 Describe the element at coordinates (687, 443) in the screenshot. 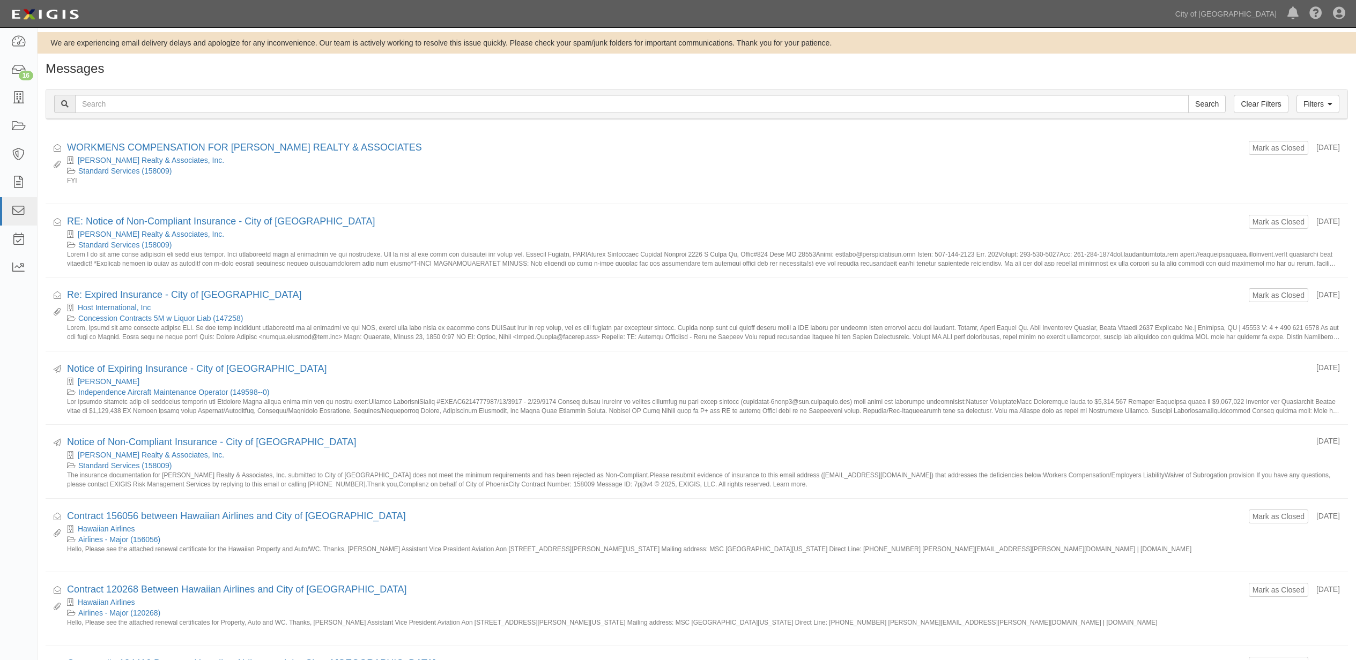

I see `div: Notice of Non-Compliant Insurance - City of Phoenix` at that location.